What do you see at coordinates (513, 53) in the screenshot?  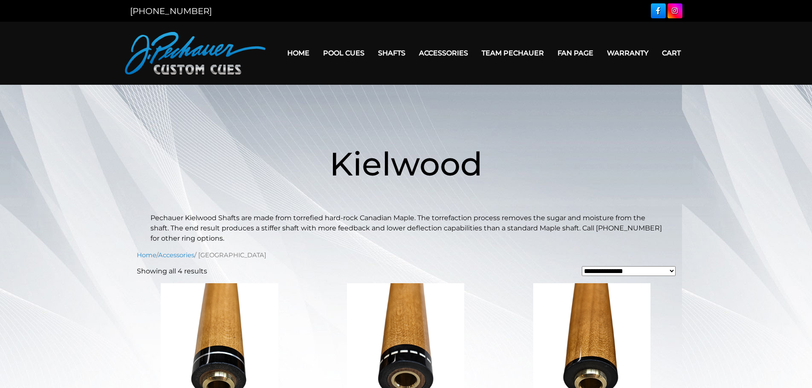 I see `a: Team Pechauer` at bounding box center [513, 53].